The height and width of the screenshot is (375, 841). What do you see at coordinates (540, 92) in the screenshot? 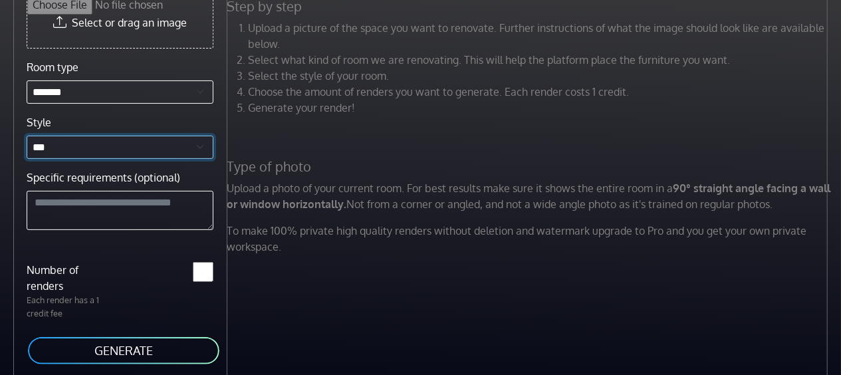
I see `li: Choose the amount of renders you want to generate. Each render costs 1 credit.` at bounding box center [540, 92].